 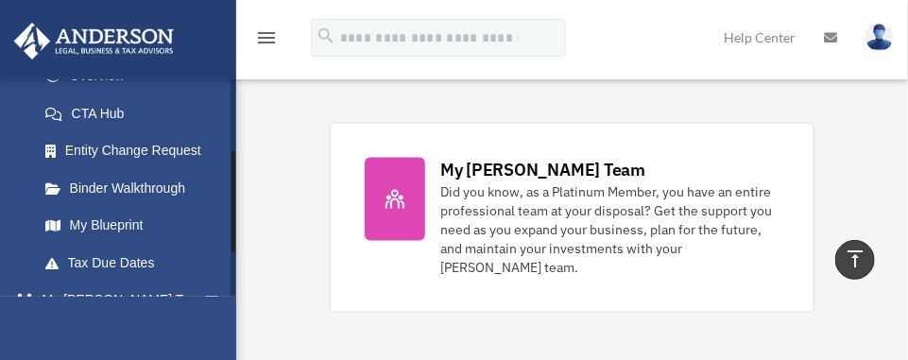 I want to click on a: vertical_align_top, so click(x=855, y=260).